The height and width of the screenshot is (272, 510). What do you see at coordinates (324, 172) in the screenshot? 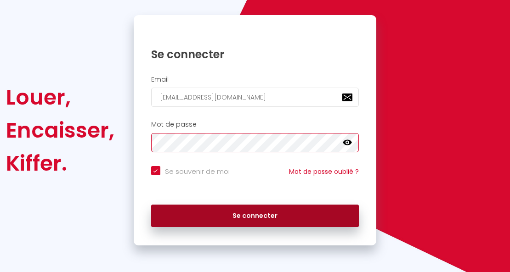
I see `a: Mot de passe oublié ?` at bounding box center [324, 172].